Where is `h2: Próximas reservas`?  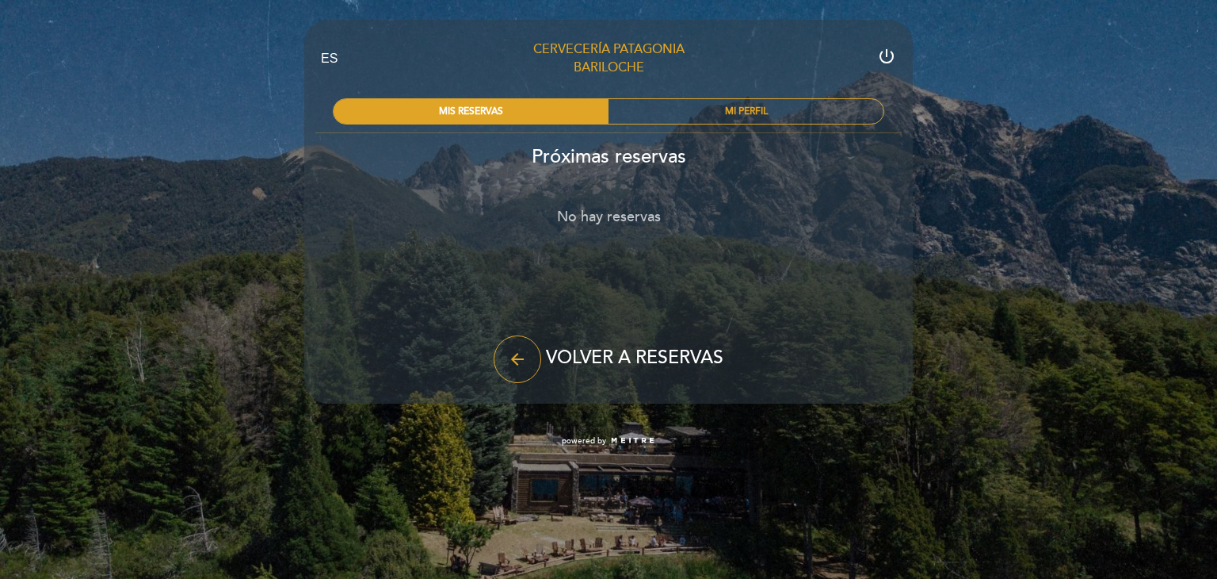
h2: Próximas reservas is located at coordinates (609, 156).